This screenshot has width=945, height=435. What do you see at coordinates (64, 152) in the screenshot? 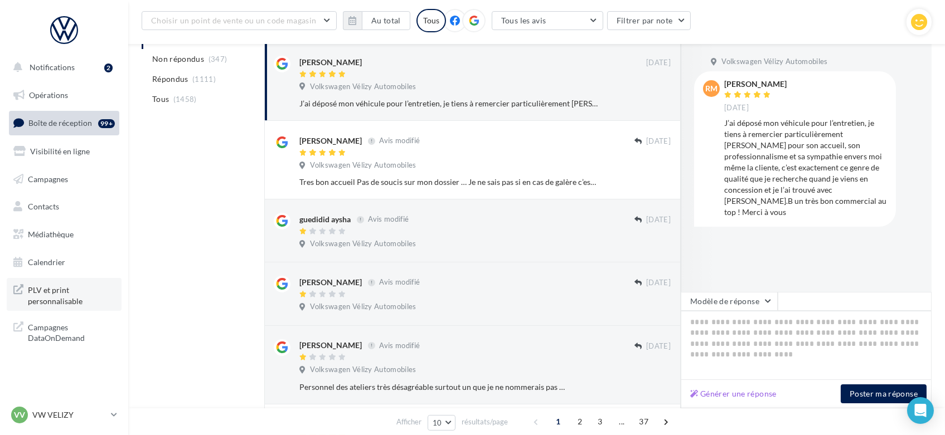
I see `a: Visibilité en ligne` at bounding box center [64, 152].